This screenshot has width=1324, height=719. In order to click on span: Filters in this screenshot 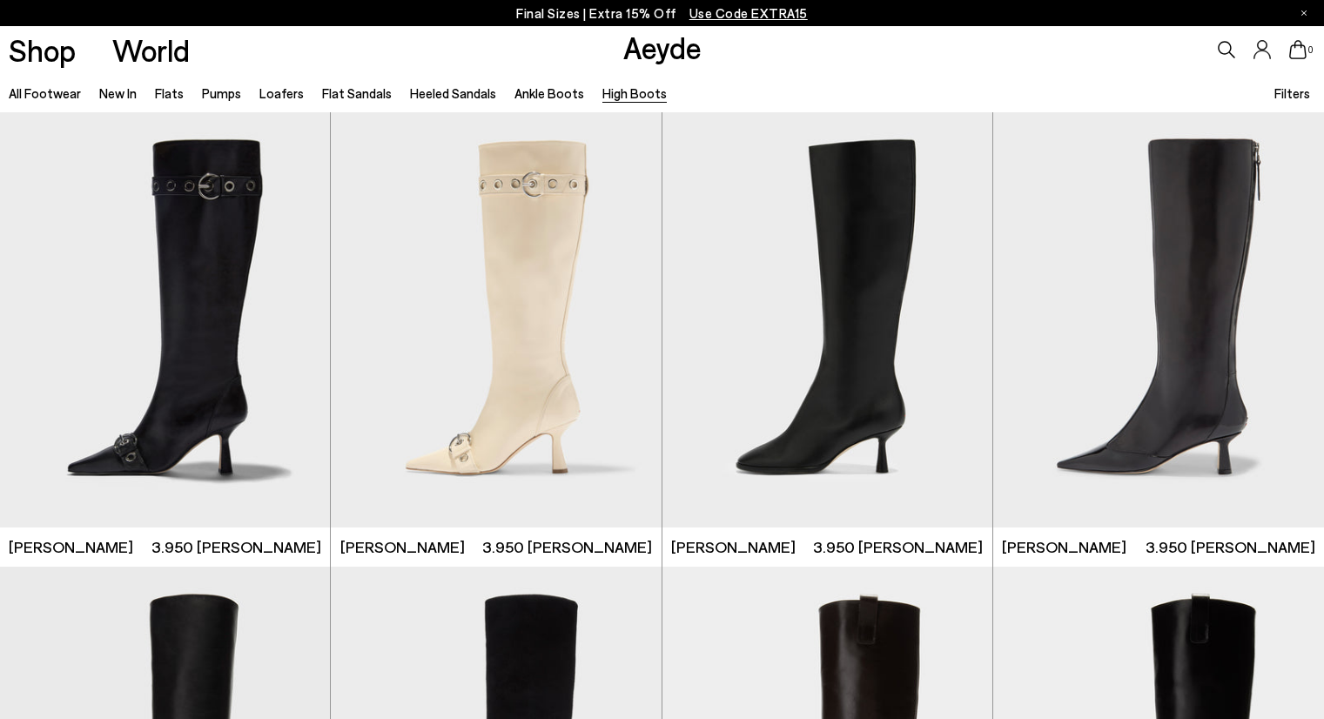, I will do `click(1292, 93)`.